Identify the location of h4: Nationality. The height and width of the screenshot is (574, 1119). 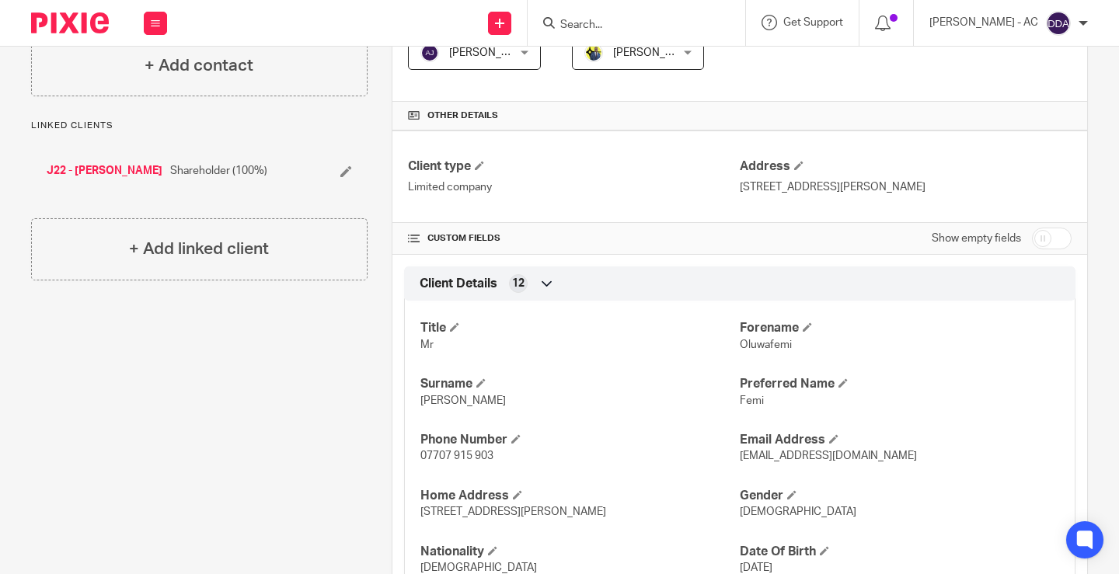
(580, 552).